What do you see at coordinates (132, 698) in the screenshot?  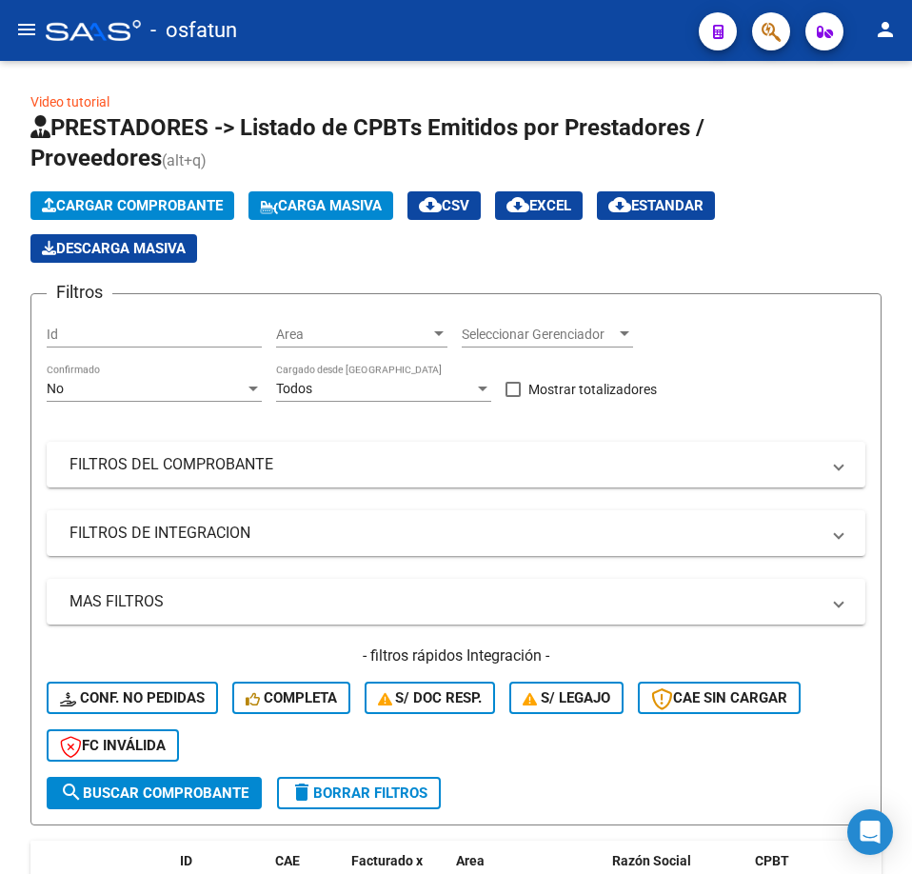 I see `button: Conf. no pedidas` at bounding box center [132, 698].